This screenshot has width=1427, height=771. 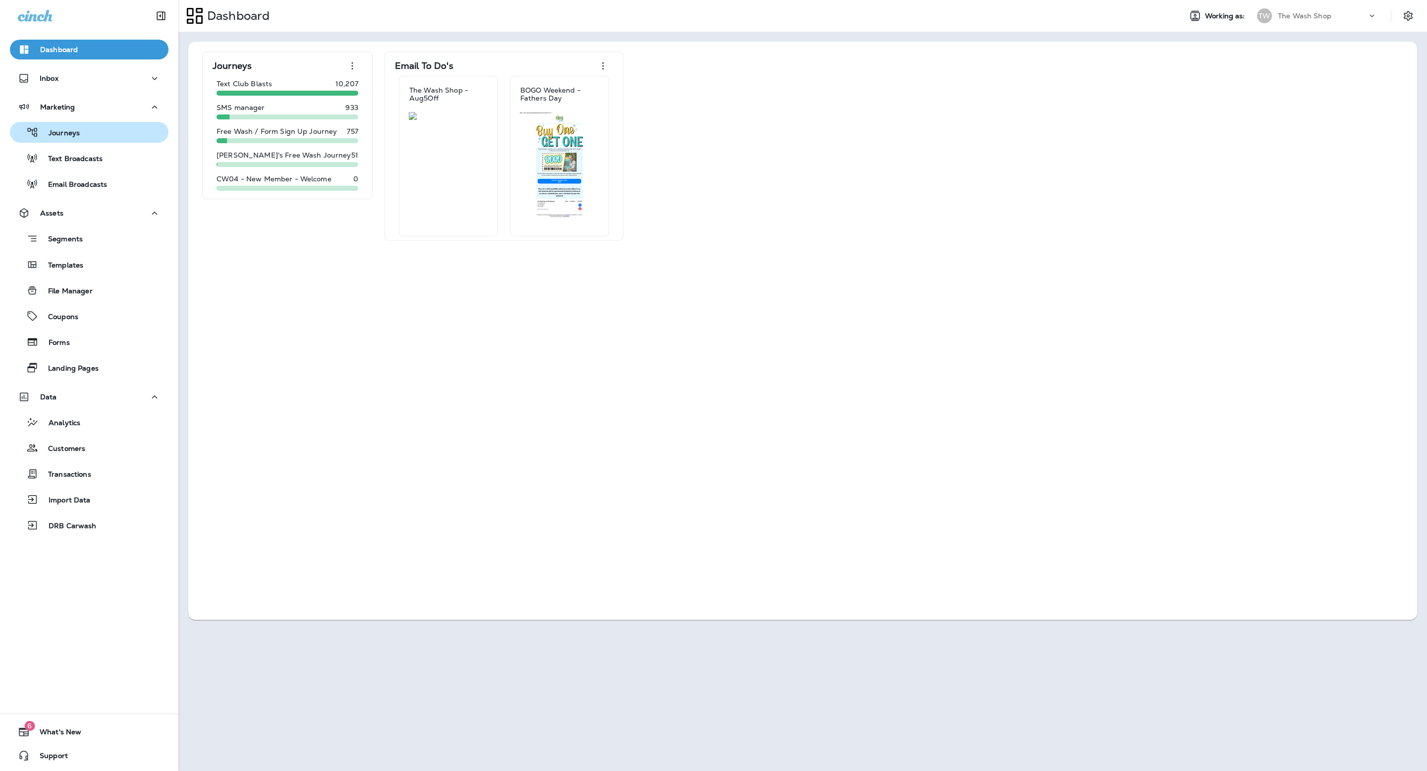 I want to click on button: Dashboard, so click(x=89, y=50).